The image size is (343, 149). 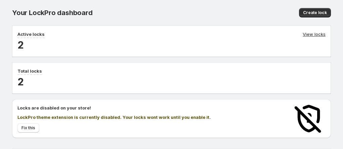 I want to click on a: View locks, so click(x=314, y=35).